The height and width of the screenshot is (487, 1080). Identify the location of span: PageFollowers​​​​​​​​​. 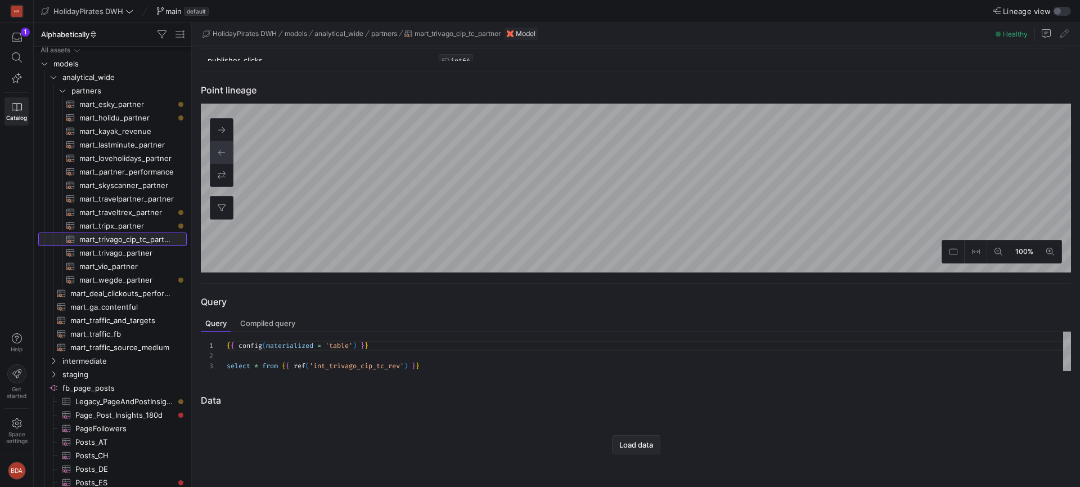
(124, 428).